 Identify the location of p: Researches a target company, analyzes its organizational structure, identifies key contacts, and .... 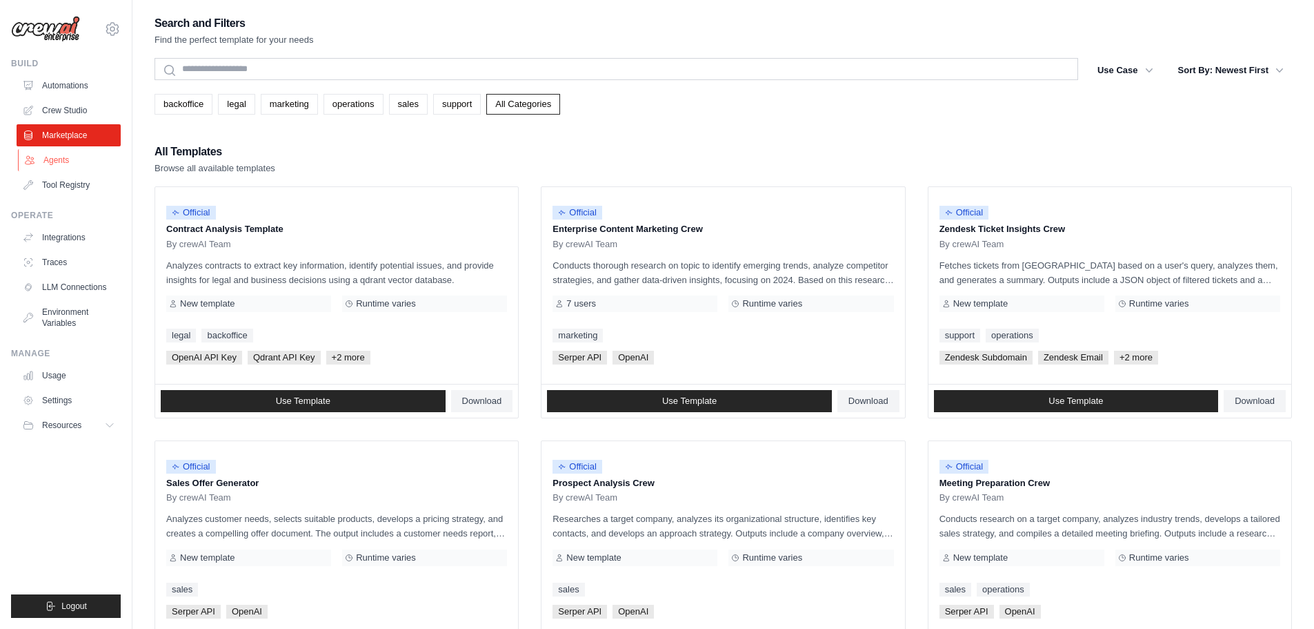
(723, 526).